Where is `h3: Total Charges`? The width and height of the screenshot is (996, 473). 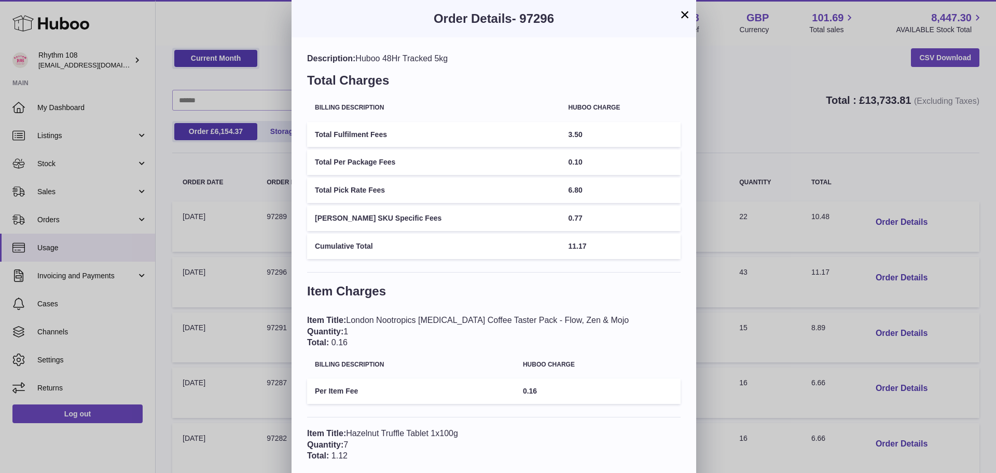
h3: Total Charges is located at coordinates (494, 83).